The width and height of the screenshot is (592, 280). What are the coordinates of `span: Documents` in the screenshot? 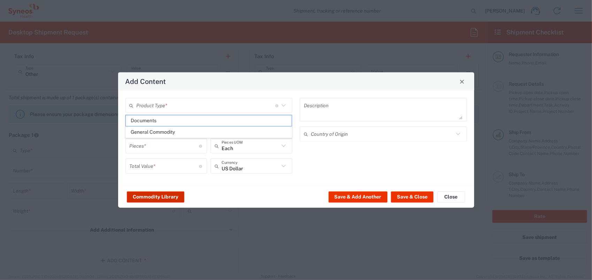 It's located at (209, 121).